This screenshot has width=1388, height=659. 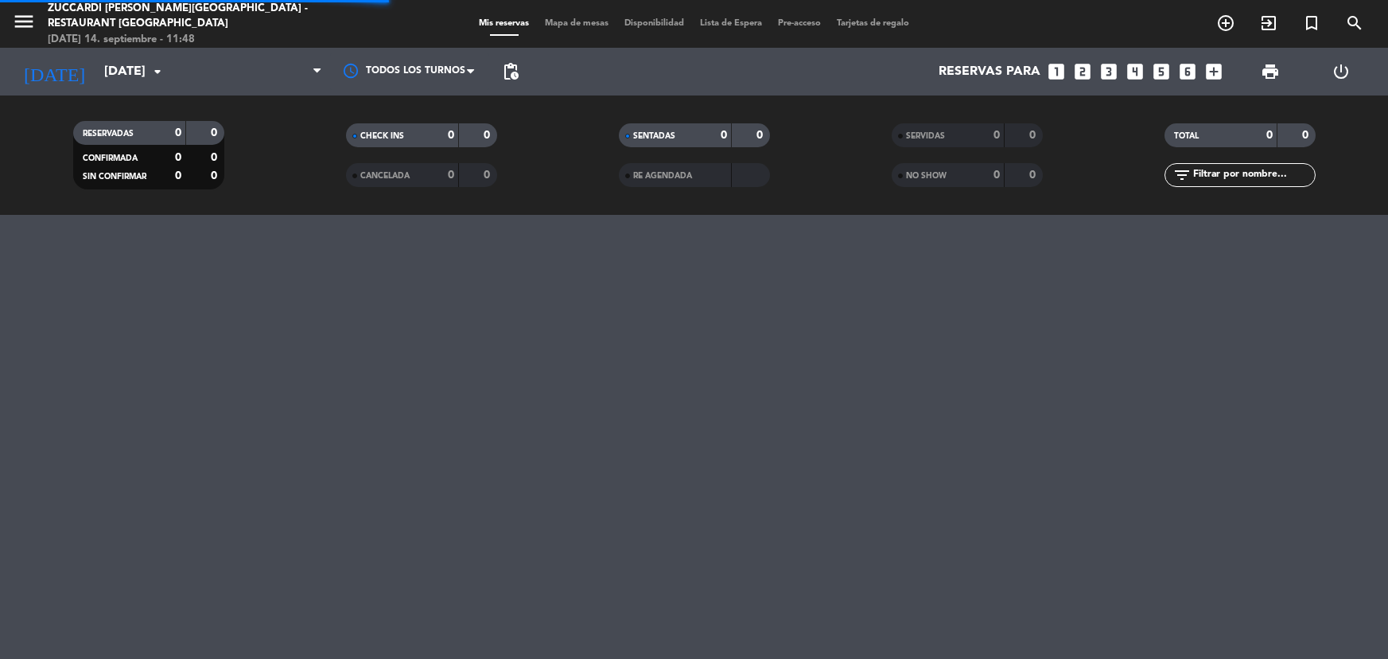 What do you see at coordinates (925, 136) in the screenshot?
I see `span: SERVIDAS` at bounding box center [925, 136].